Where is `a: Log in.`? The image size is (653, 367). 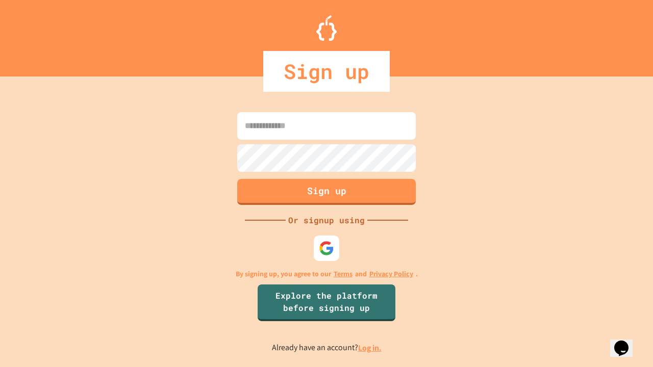
a: Log in. is located at coordinates (370, 348).